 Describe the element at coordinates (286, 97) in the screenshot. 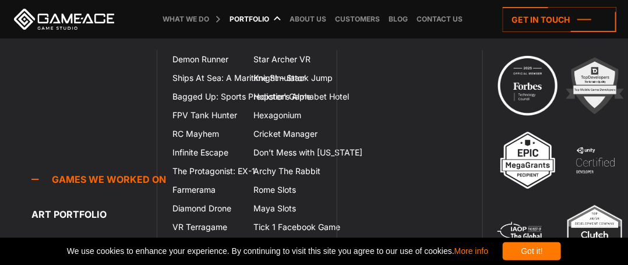

I see `a: Hopster’s Alphabet Hotel` at that location.